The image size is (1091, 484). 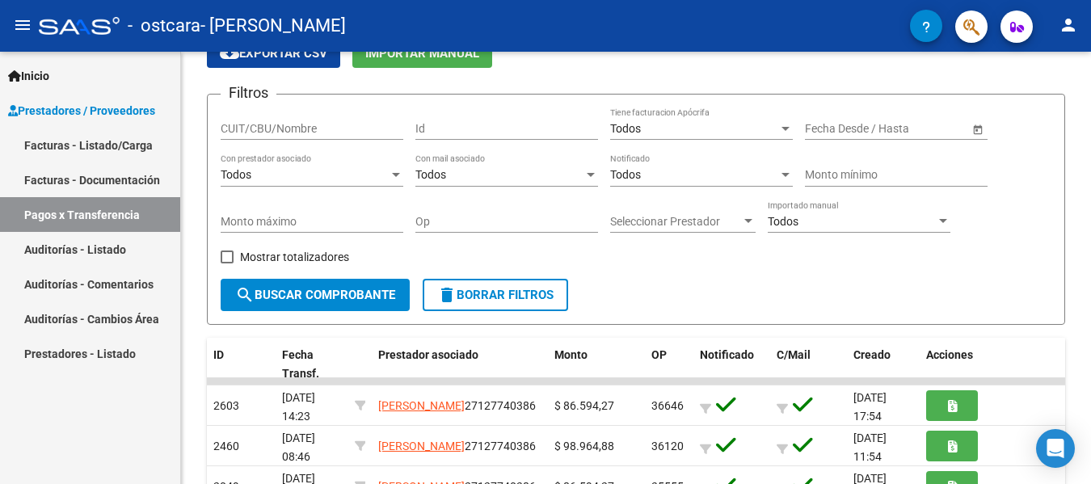 What do you see at coordinates (230, 53) in the screenshot?
I see `mat-icon: cloud_download` at bounding box center [230, 53].